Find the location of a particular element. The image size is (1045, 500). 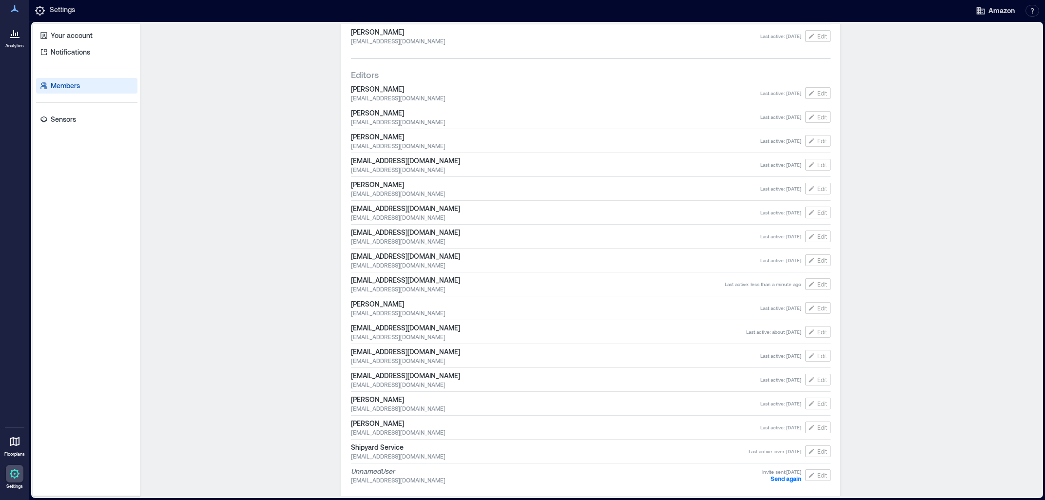

span: Editors is located at coordinates (365, 75).